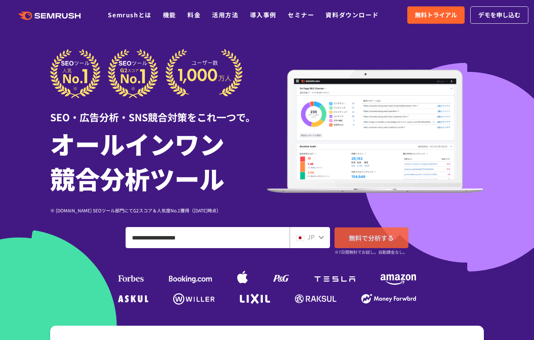 The width and height of the screenshot is (534, 340). Describe the element at coordinates (301, 15) in the screenshot. I see `a: セミナー` at that location.